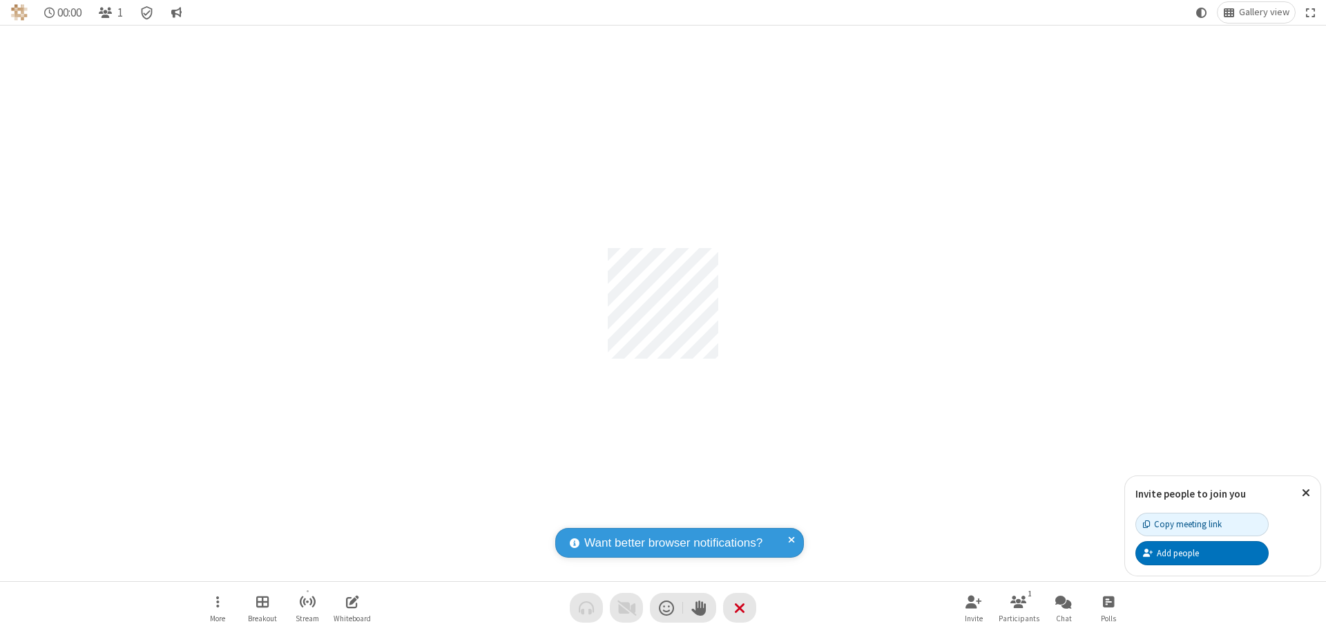 The width and height of the screenshot is (1326, 633). I want to click on button: Fullscreen, so click(1311, 12).